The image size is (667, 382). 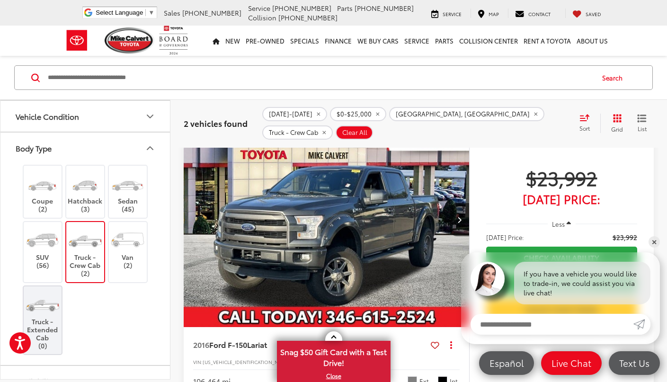 What do you see at coordinates (216, 41) in the screenshot?
I see `a: Home` at bounding box center [216, 41].